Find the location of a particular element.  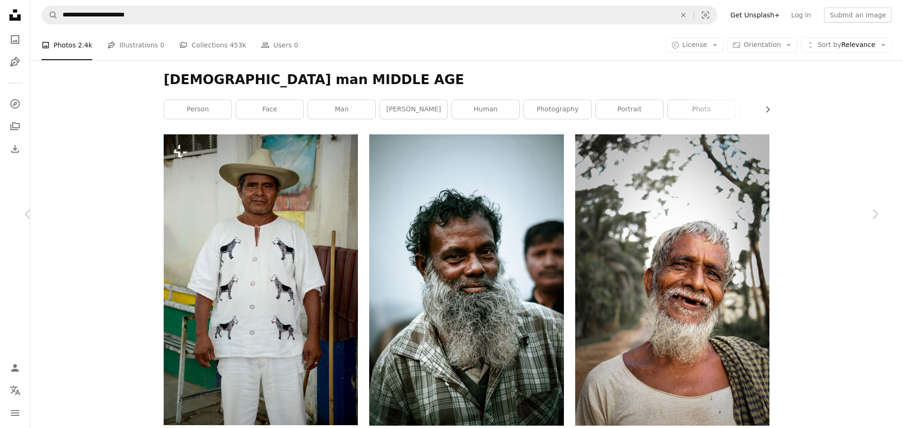

a: Get Unsplash+ is located at coordinates (755, 15).